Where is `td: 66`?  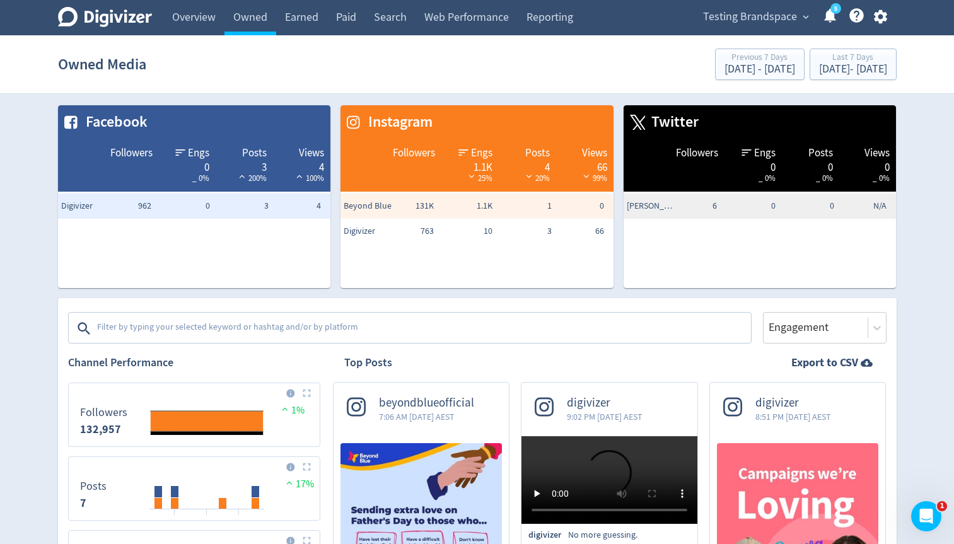
td: 66 is located at coordinates (584, 232).